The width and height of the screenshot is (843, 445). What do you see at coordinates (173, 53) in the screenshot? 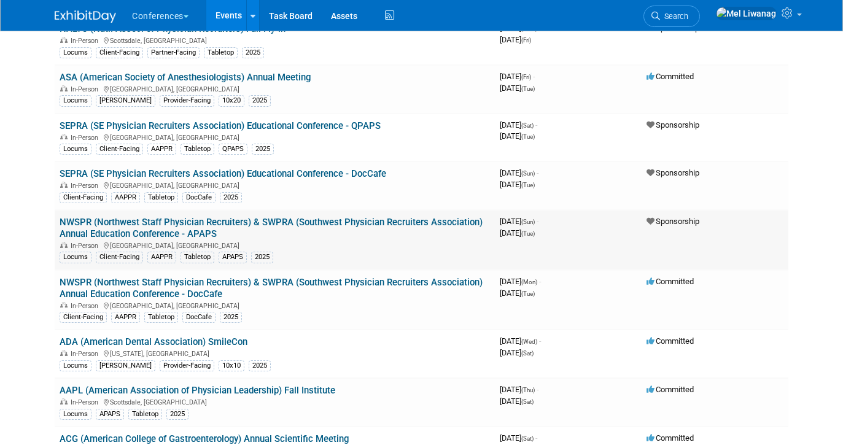
I see `div: Partner-Facing` at bounding box center [173, 53].